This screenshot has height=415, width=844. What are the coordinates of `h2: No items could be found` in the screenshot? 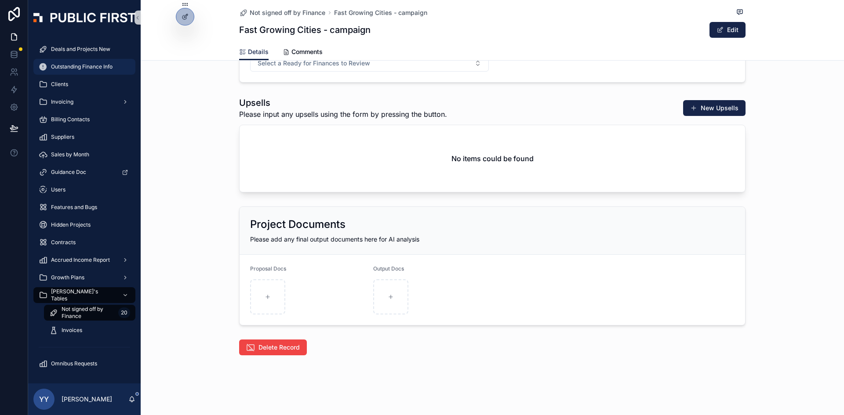 It's located at (492, 159).